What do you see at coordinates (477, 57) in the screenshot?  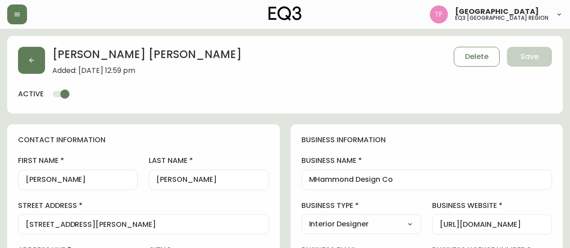 I see `span: Delete` at bounding box center [477, 57].